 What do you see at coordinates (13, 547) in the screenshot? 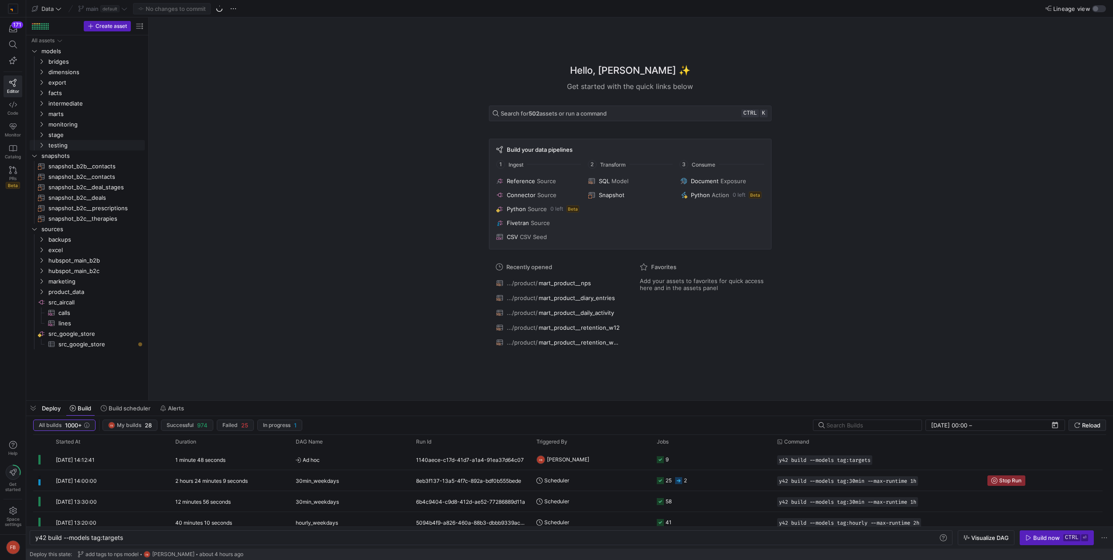
I see `button: FB` at bounding box center [13, 547].